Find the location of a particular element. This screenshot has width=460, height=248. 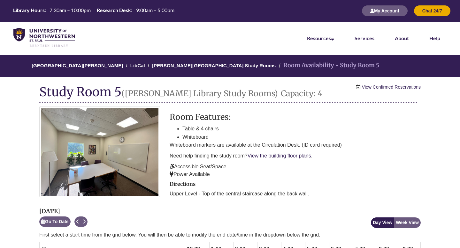

button: Next is located at coordinates (84, 222).